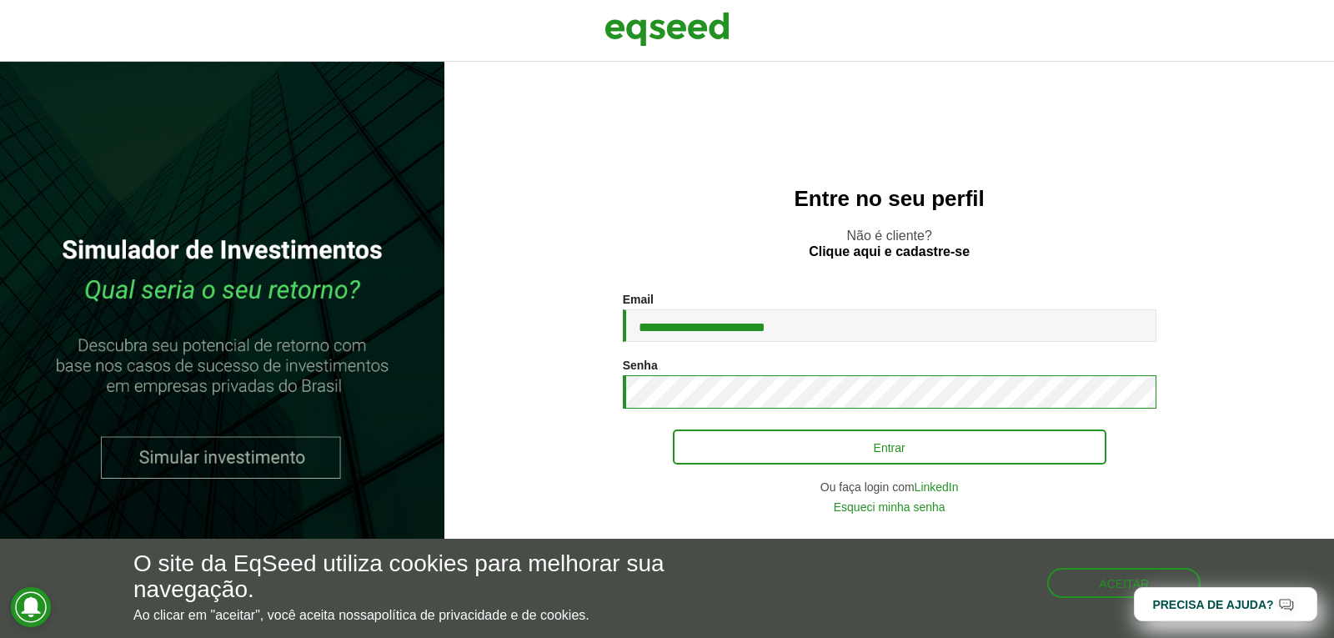 This screenshot has height=638, width=1334. I want to click on img: EqSeed Logo, so click(667, 29).